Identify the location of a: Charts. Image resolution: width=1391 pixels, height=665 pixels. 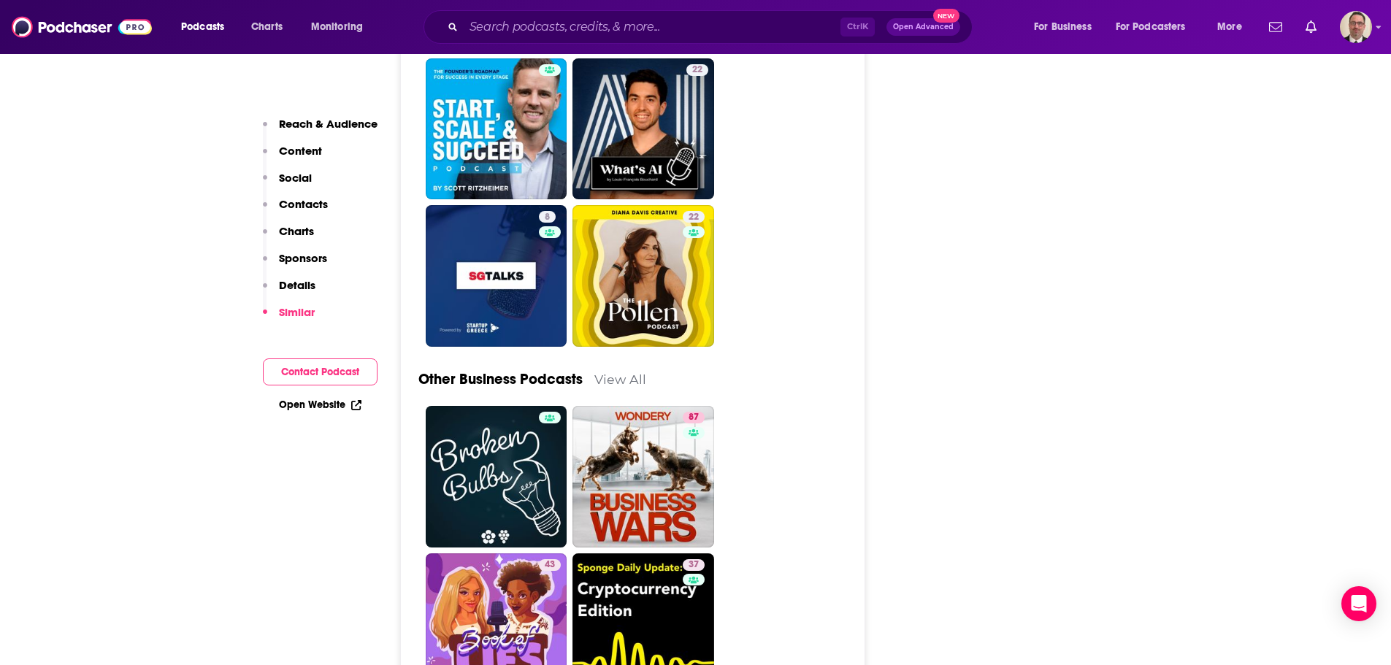
(267, 27).